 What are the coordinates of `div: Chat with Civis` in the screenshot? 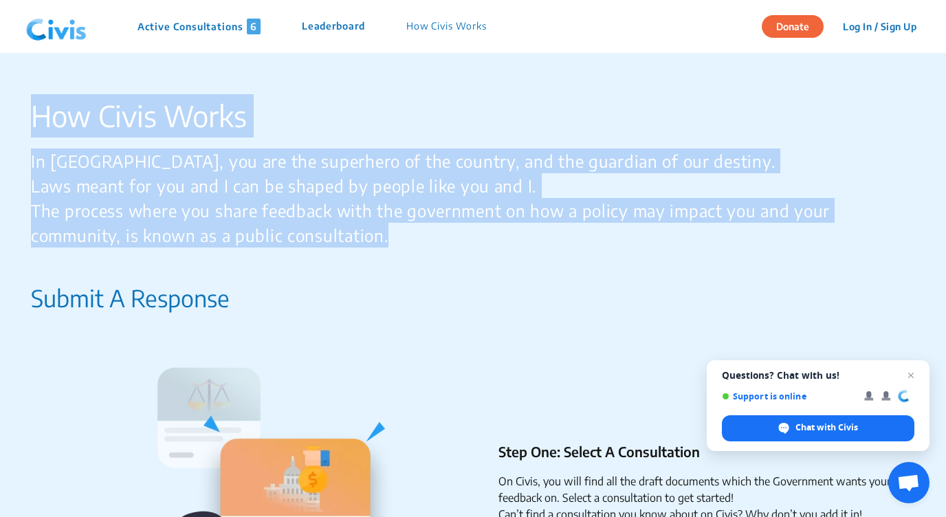 It's located at (818, 428).